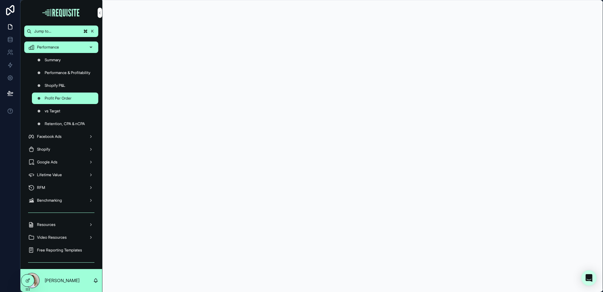 This screenshot has height=292, width=603. What do you see at coordinates (65, 111) in the screenshot?
I see `a: vs Target` at bounding box center [65, 111].